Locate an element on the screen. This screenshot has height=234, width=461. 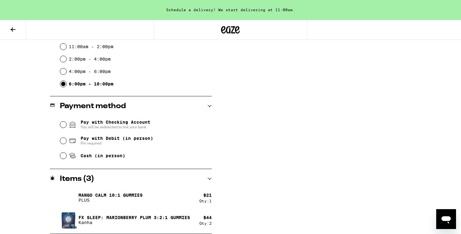
div: $ 44 is located at coordinates (208, 217).